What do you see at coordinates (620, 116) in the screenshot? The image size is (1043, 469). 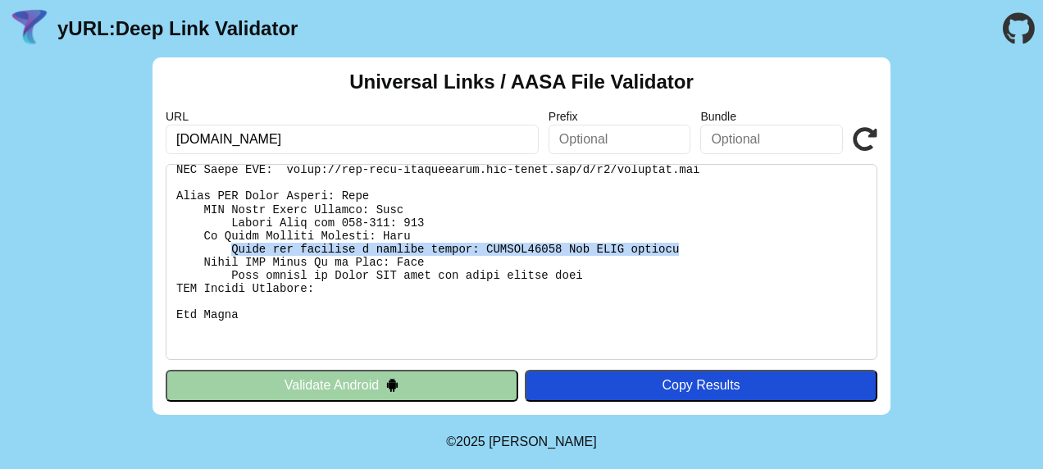 I see `label: Prefix` at bounding box center [620, 116].